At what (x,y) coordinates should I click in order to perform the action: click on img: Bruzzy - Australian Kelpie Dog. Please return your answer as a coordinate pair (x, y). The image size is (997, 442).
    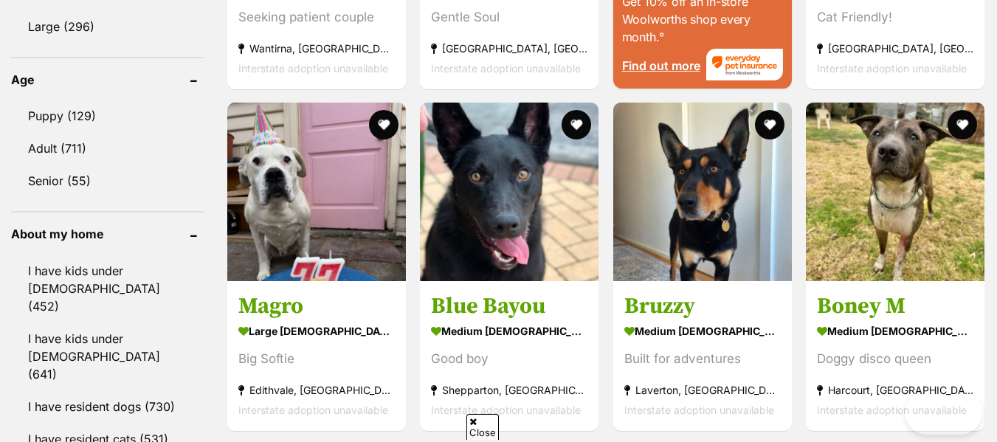
    Looking at the image, I should click on (703, 192).